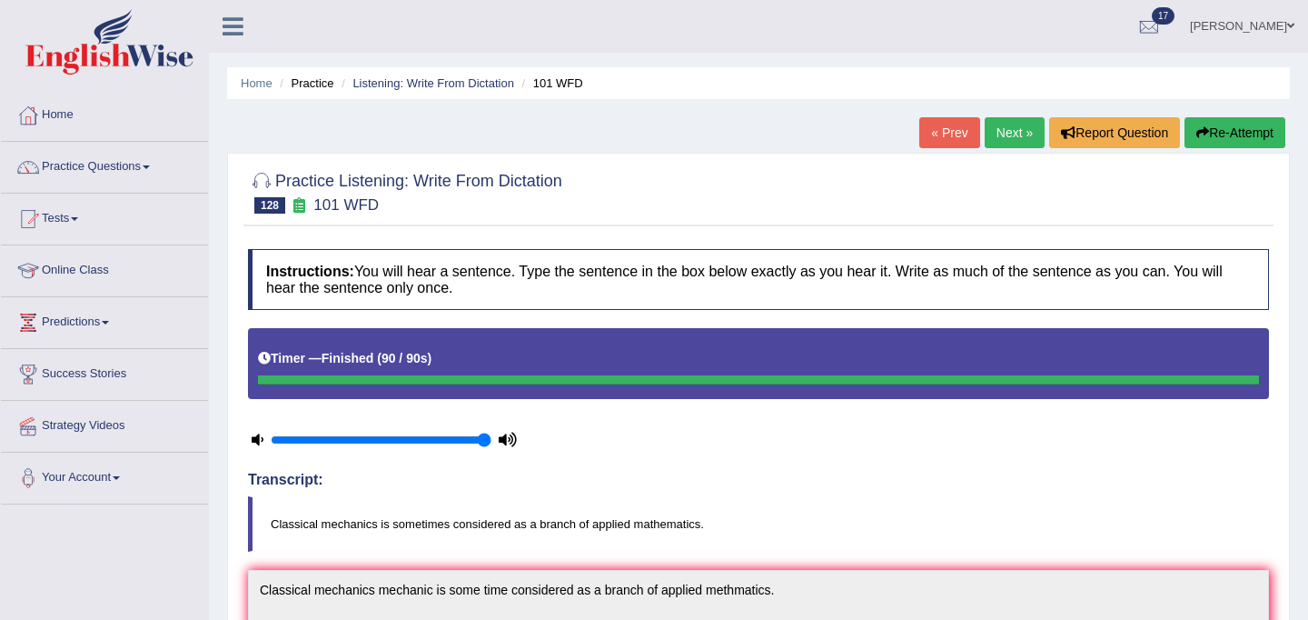 The height and width of the screenshot is (620, 1308). I want to click on button: Re-Attempt, so click(1234, 133).